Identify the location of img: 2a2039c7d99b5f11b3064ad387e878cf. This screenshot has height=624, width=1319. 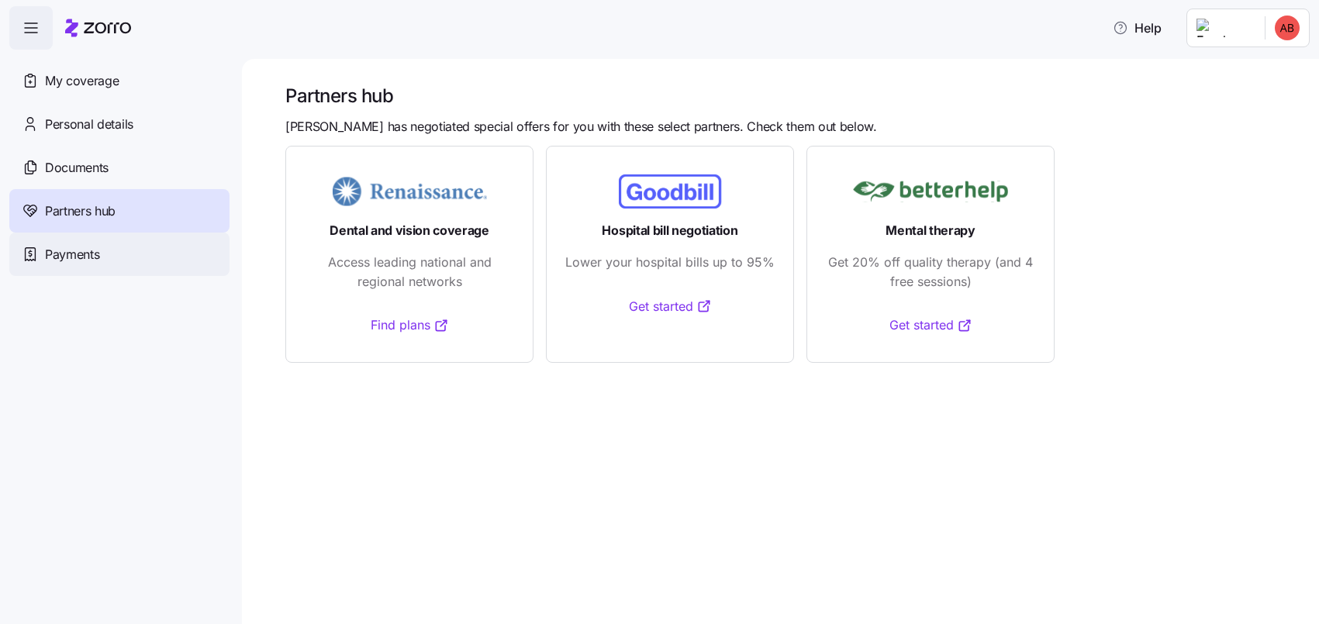
(1287, 28).